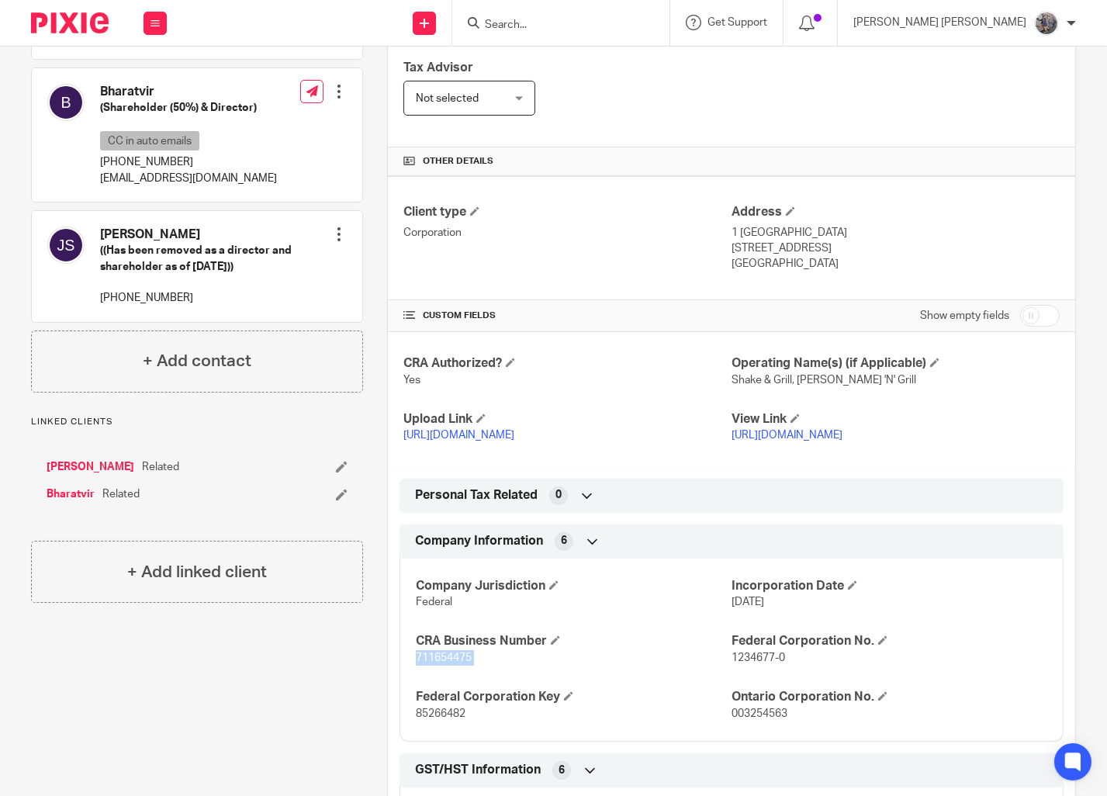  Describe the element at coordinates (440, 713) in the screenshot. I see `span: 85266482` at that location.